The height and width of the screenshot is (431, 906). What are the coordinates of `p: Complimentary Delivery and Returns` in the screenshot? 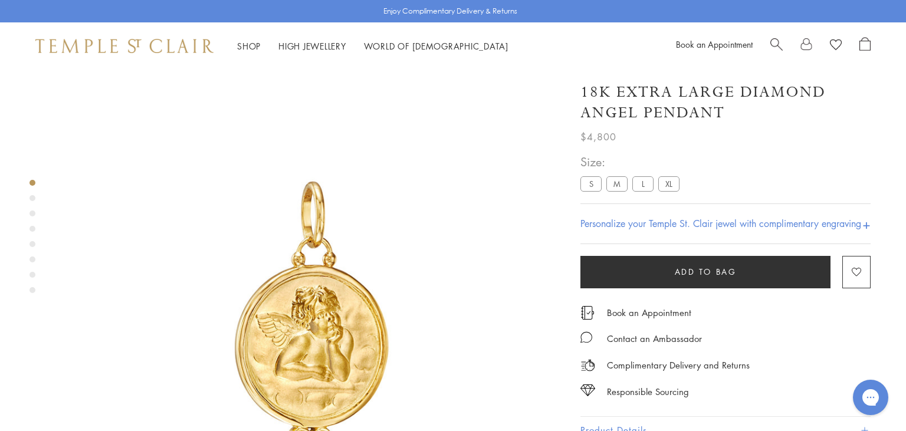 It's located at (678, 365).